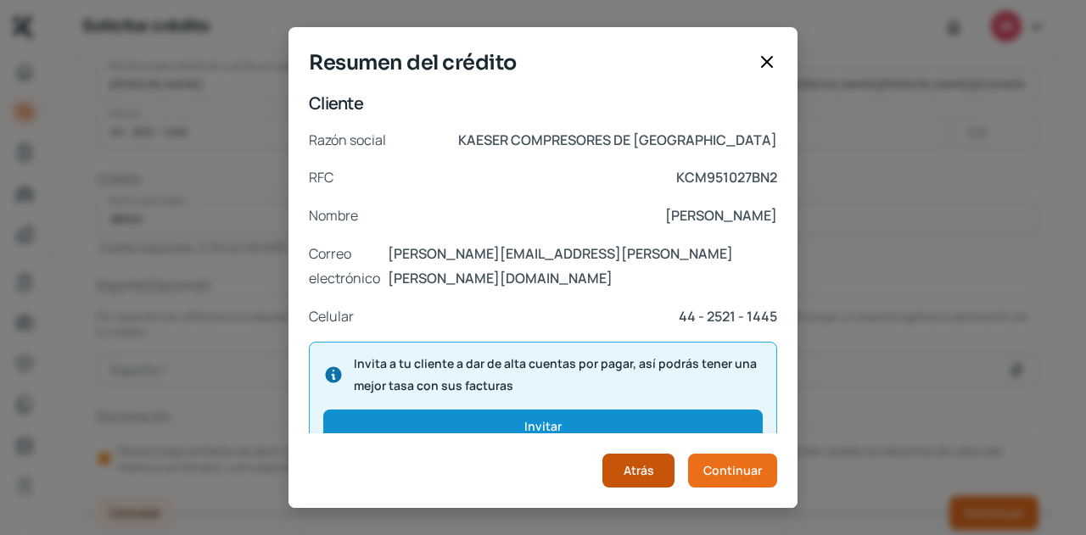  I want to click on p: Nombre, so click(334, 216).